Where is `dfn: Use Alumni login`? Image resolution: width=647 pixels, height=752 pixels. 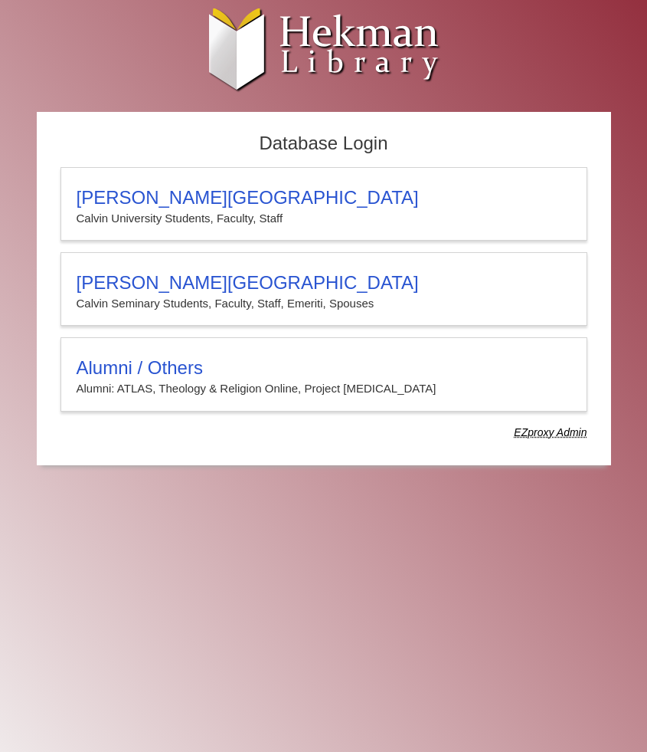
dfn: Use Alumni login is located at coordinates (550, 432).